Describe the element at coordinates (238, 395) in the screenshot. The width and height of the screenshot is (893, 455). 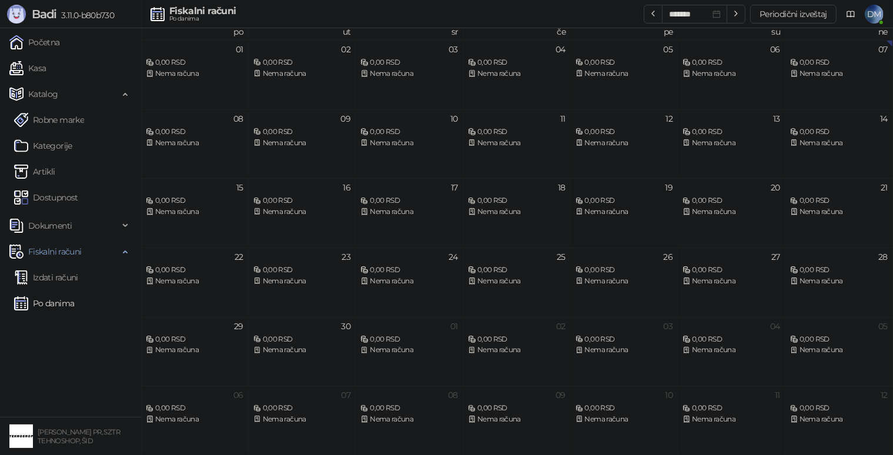
I see `div: 06` at that location.